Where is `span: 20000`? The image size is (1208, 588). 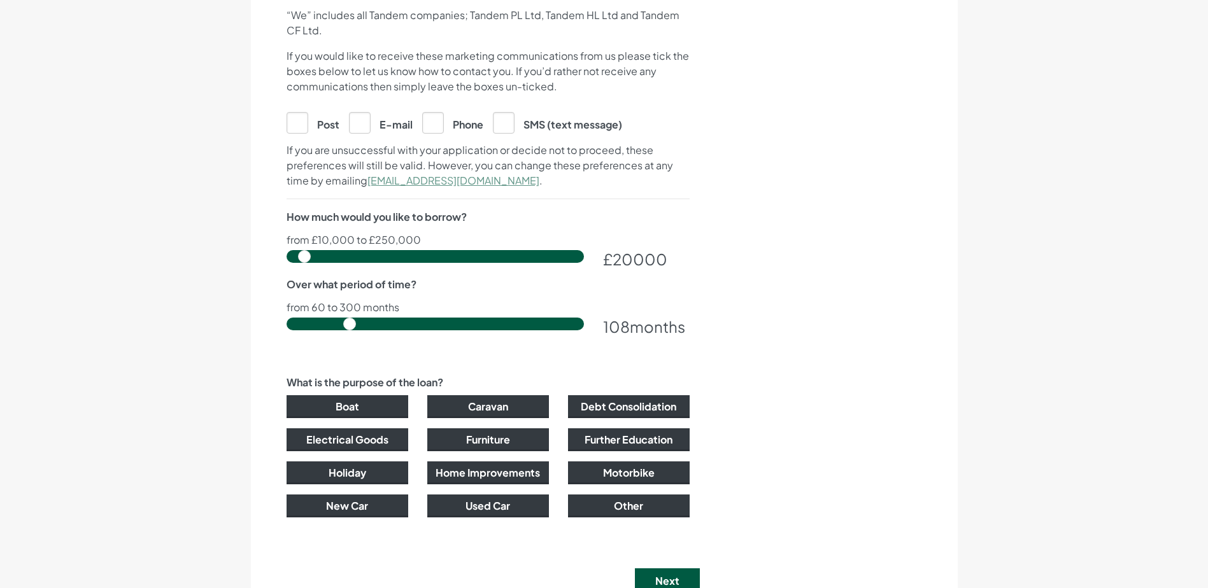 span: 20000 is located at coordinates (640, 259).